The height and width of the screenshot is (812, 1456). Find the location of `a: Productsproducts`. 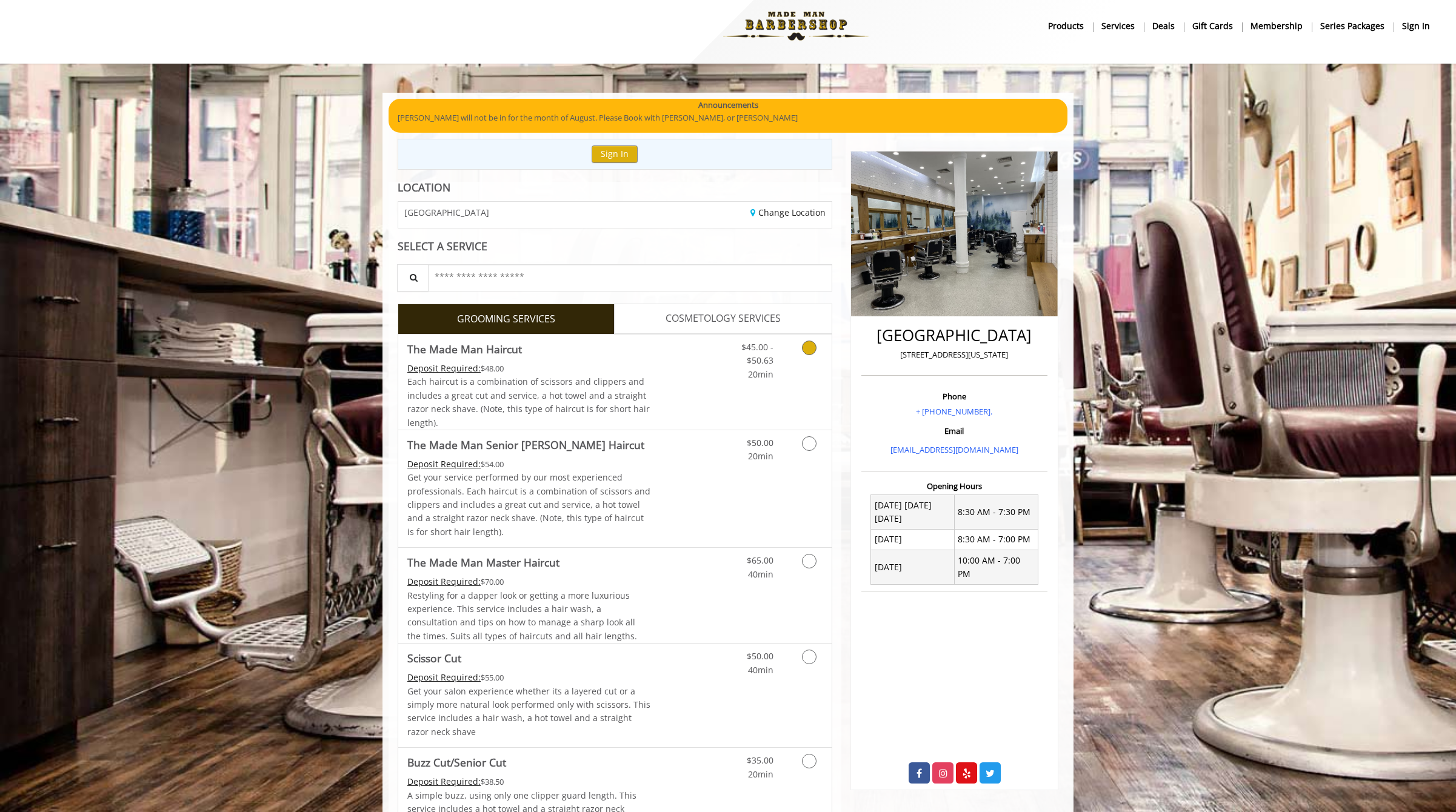

a: Productsproducts is located at coordinates (1066, 25).